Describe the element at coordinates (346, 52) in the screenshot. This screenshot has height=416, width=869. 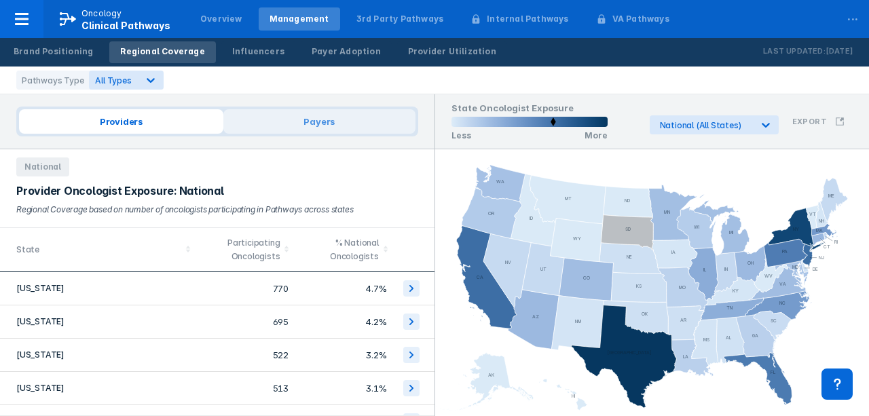
I see `a: Payer Adoption` at that location.